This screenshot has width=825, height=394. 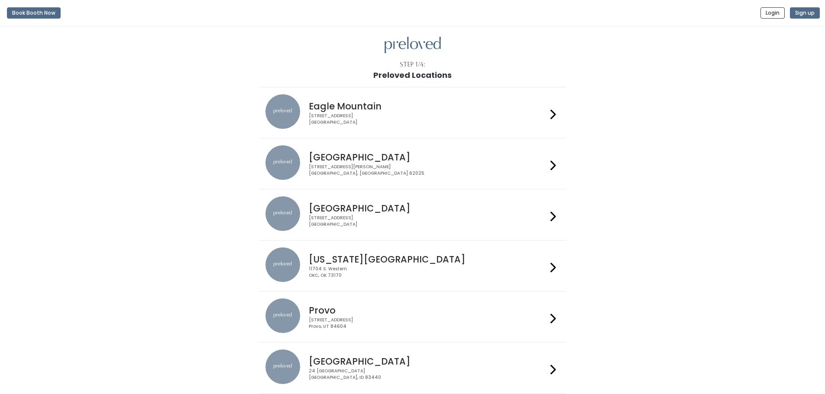 What do you see at coordinates (428, 106) in the screenshot?
I see `h4: Eagle Mountain` at bounding box center [428, 106].